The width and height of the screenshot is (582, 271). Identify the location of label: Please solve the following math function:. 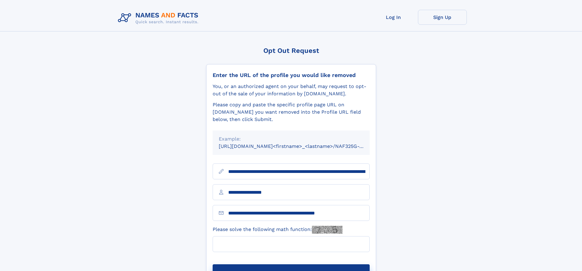
(277, 230).